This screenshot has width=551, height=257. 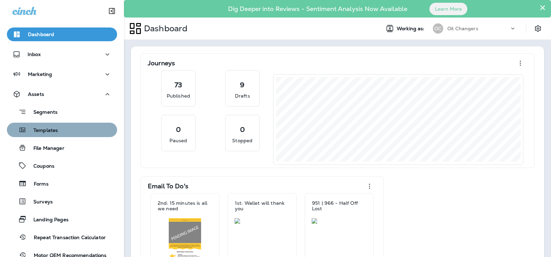 I want to click on p: Repeat Transaction Calculator, so click(x=66, y=238).